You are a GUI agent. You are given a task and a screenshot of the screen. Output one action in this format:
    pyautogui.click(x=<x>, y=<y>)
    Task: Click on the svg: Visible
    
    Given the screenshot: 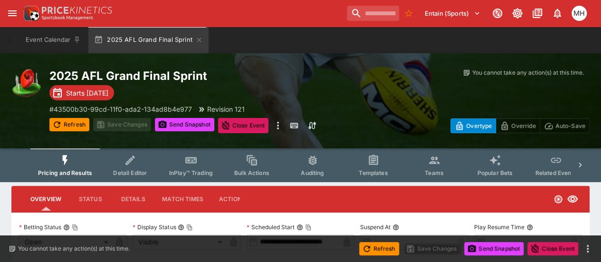 What is the action you would take?
    pyautogui.click(x=573, y=199)
    